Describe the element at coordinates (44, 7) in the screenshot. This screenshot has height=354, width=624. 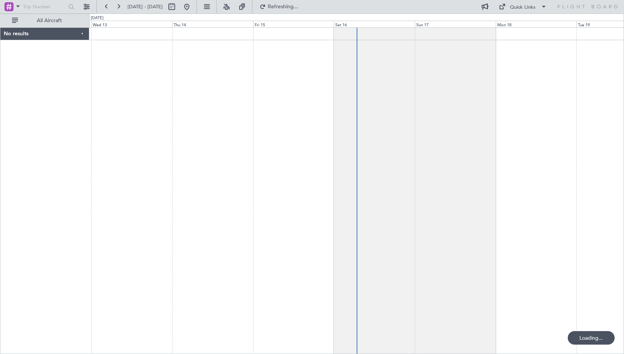
I see `input: Trip Number` at that location.